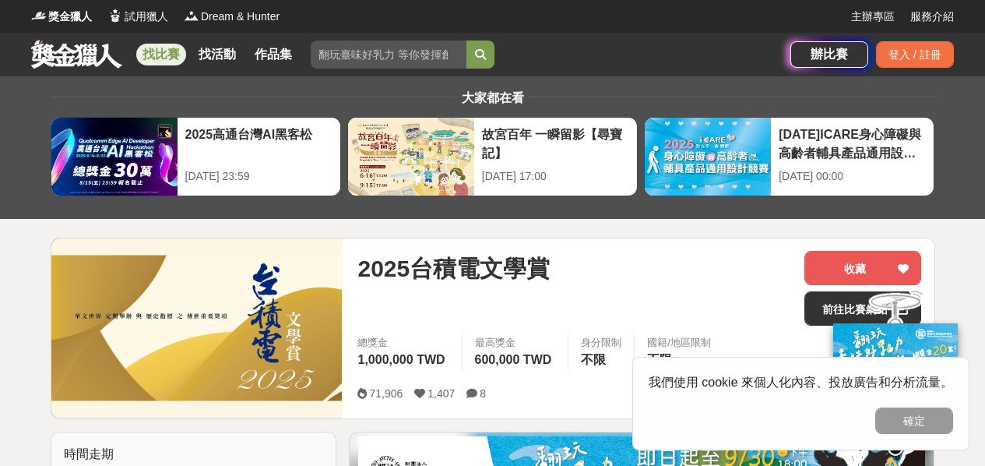 The image size is (985, 466). I want to click on div: 辦比賽, so click(830, 55).